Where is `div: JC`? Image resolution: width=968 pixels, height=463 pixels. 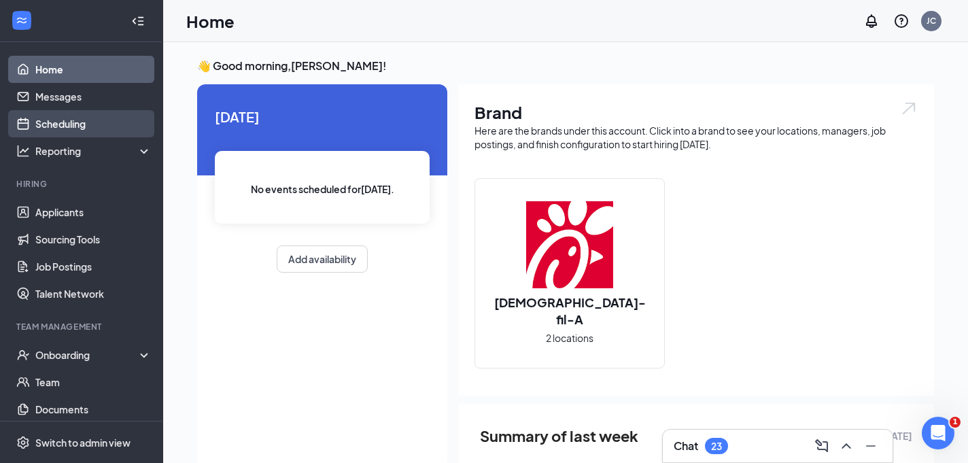
div: JC is located at coordinates (931, 20).